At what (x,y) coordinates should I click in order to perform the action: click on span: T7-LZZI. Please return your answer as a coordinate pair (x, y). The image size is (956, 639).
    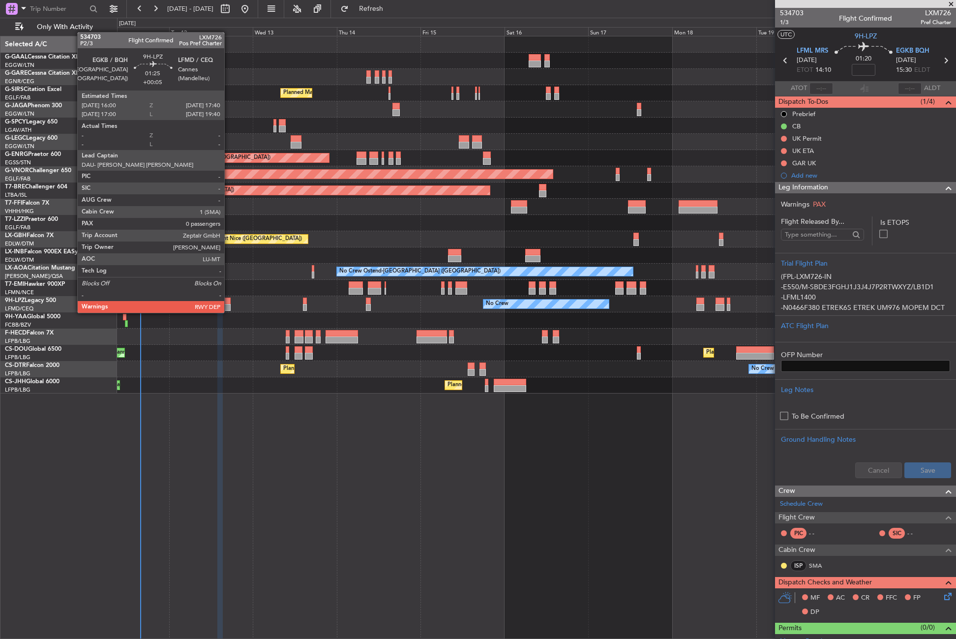
    Looking at the image, I should click on (15, 219).